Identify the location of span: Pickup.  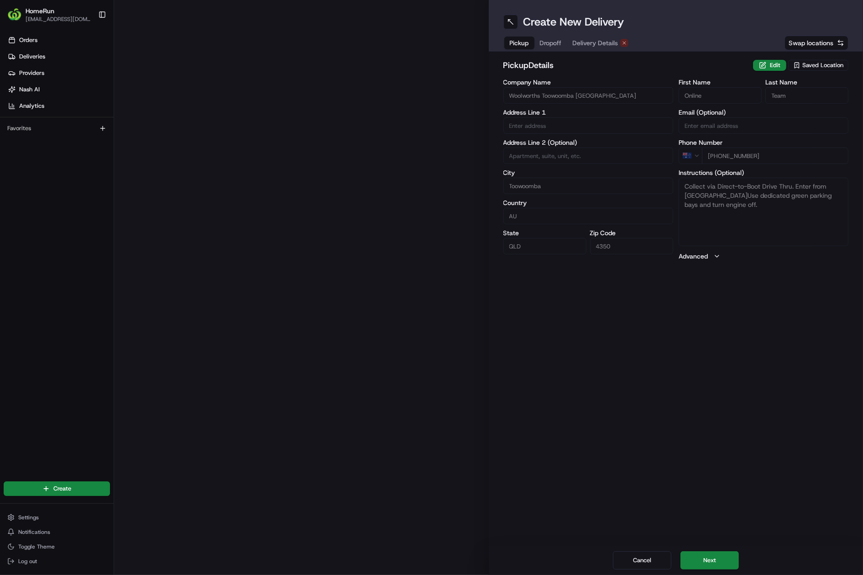
(520, 43).